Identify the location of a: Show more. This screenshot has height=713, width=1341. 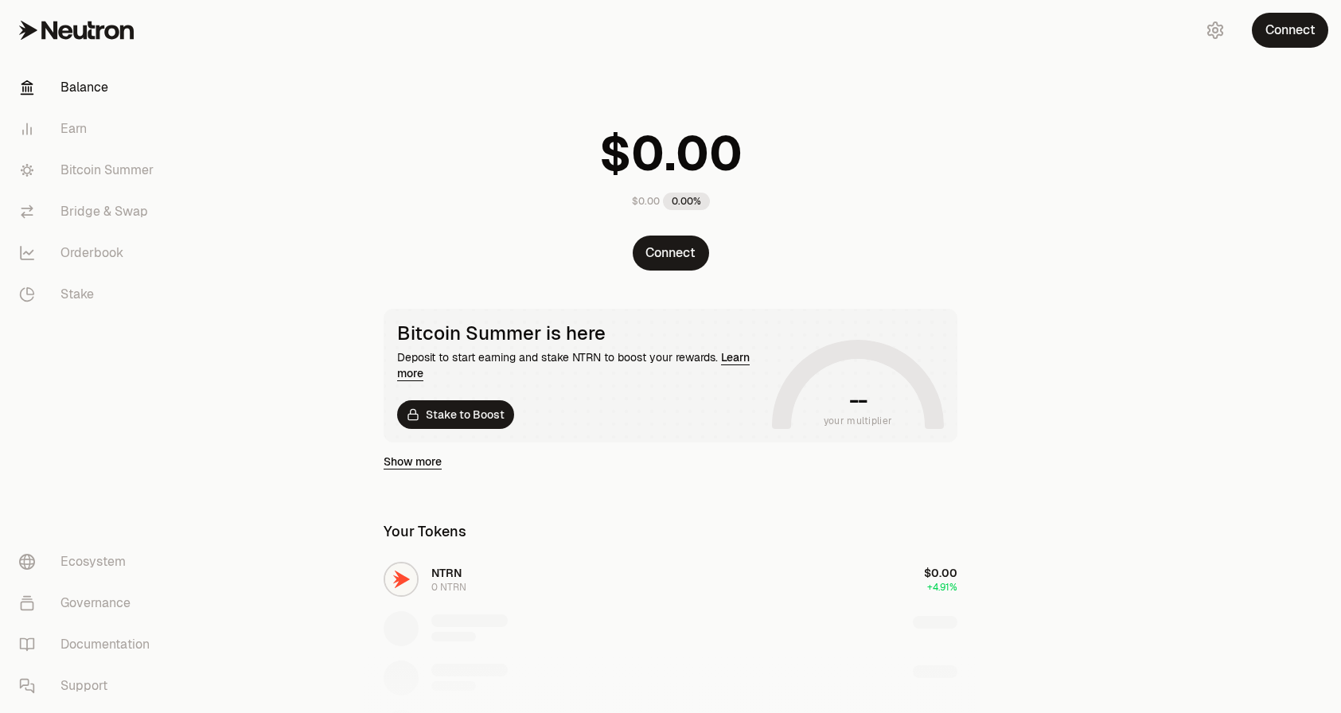
(412, 462).